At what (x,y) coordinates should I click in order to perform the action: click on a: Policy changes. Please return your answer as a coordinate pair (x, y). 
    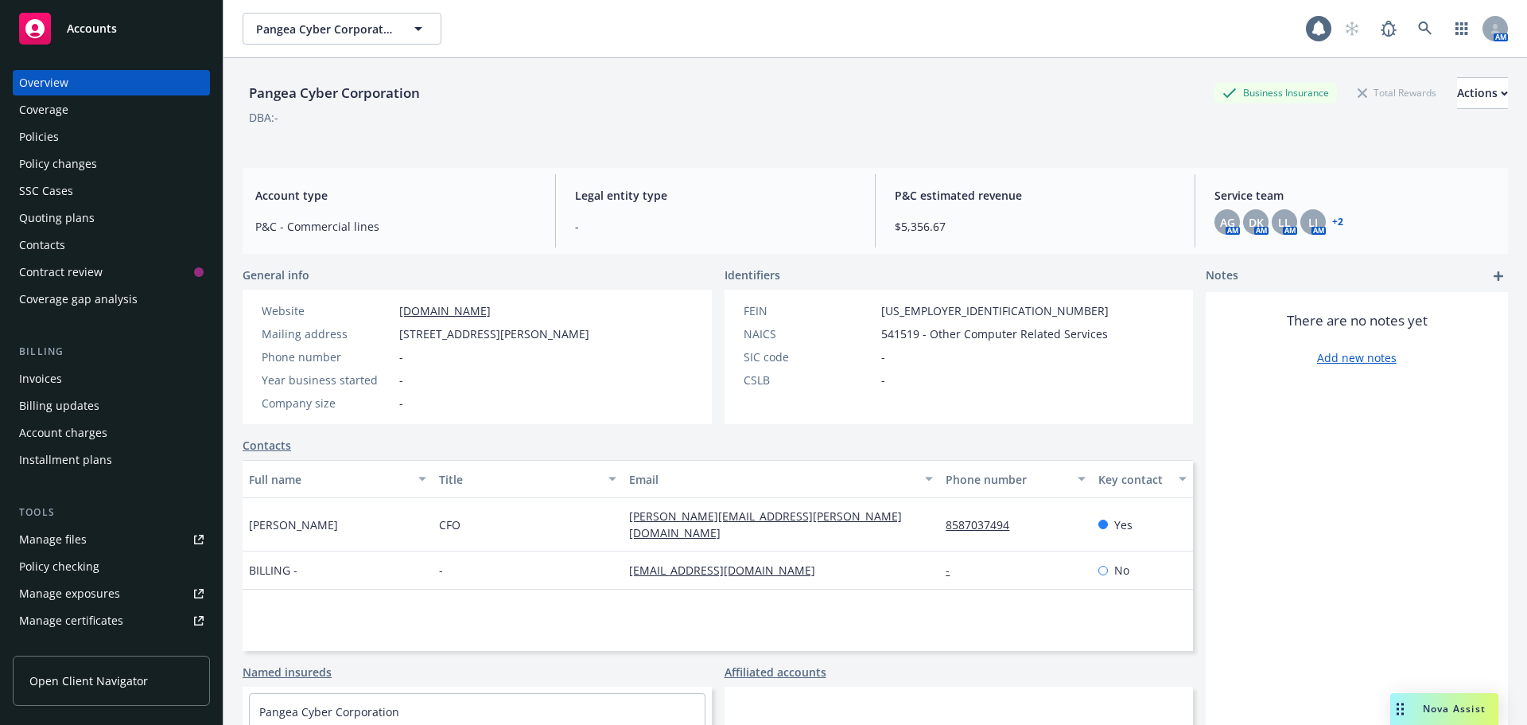
    Looking at the image, I should click on (111, 164).